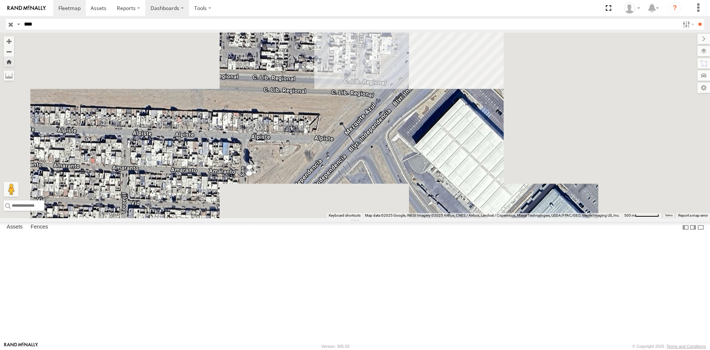  I want to click on label: Search Filter Options, so click(688, 24).